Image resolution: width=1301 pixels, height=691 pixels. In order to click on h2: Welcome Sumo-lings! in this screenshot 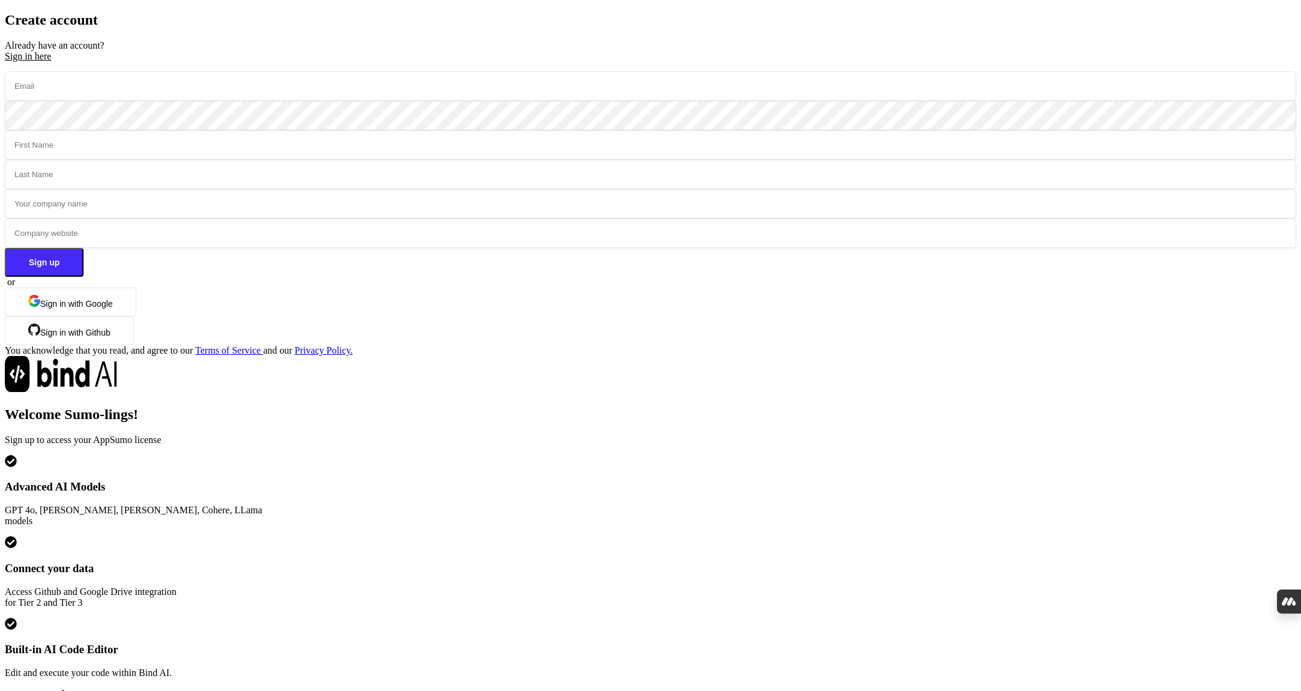, I will do `click(651, 415)`.